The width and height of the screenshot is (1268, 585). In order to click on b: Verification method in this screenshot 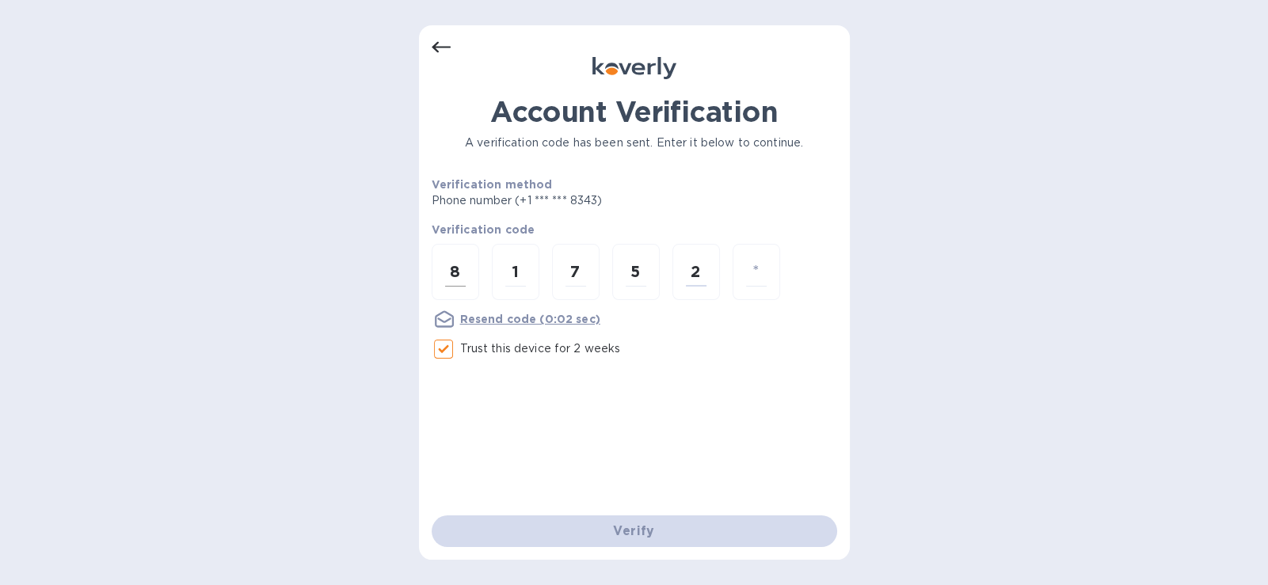, I will do `click(492, 184)`.